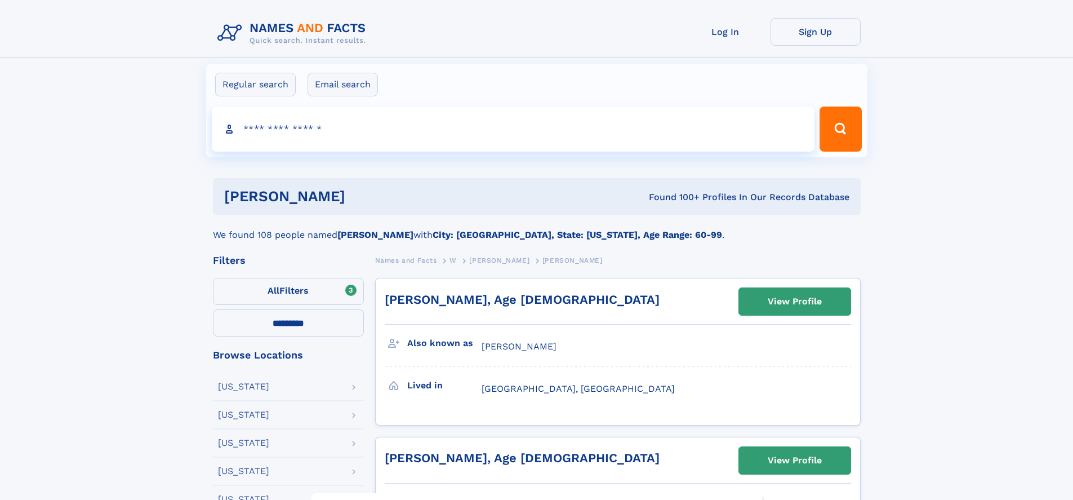 Image resolution: width=1073 pixels, height=500 pixels. What do you see at coordinates (453, 260) in the screenshot?
I see `span: W` at bounding box center [453, 260].